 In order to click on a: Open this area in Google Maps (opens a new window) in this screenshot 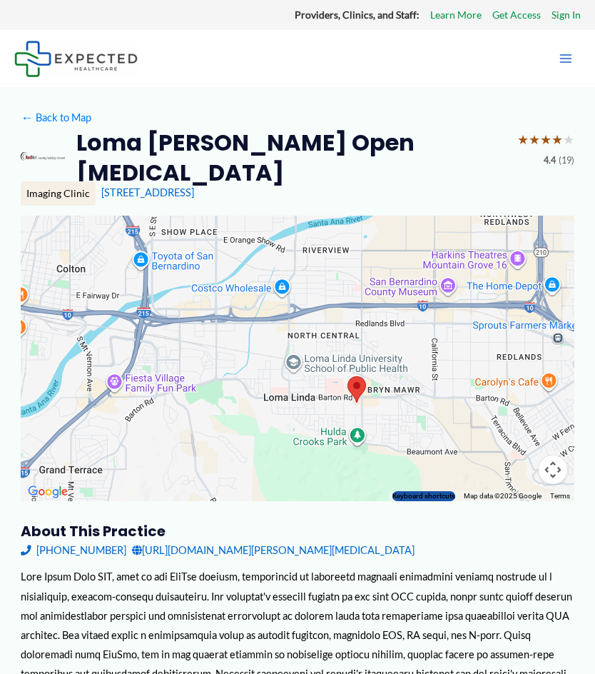, I will do `click(48, 492)`.